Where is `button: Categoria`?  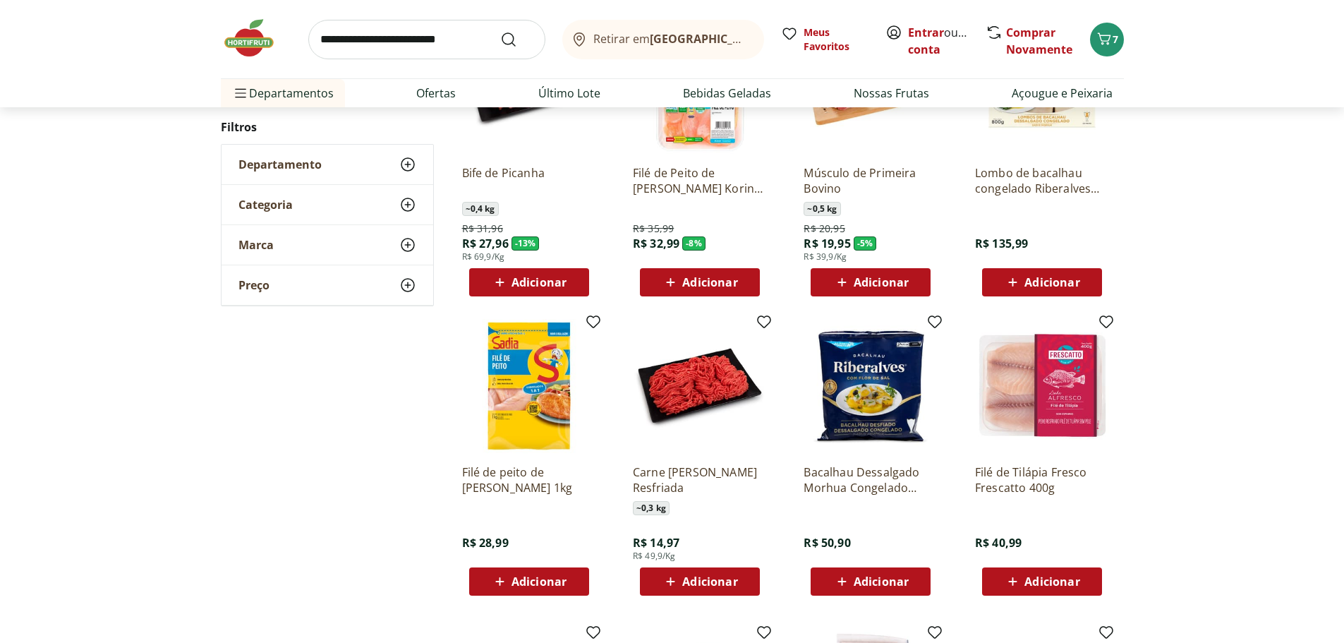
button: Categoria is located at coordinates (327, 205).